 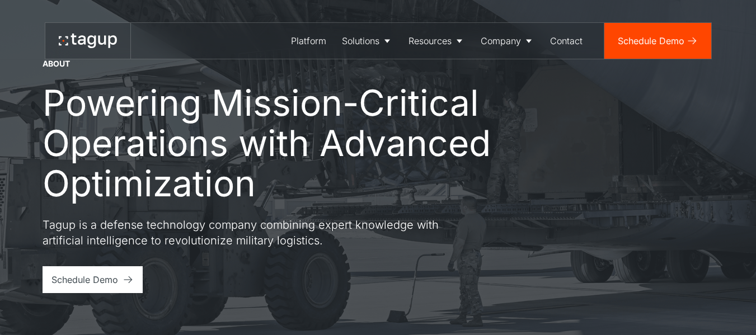 What do you see at coordinates (367, 41) in the screenshot?
I see `a: Solutions` at bounding box center [367, 41].